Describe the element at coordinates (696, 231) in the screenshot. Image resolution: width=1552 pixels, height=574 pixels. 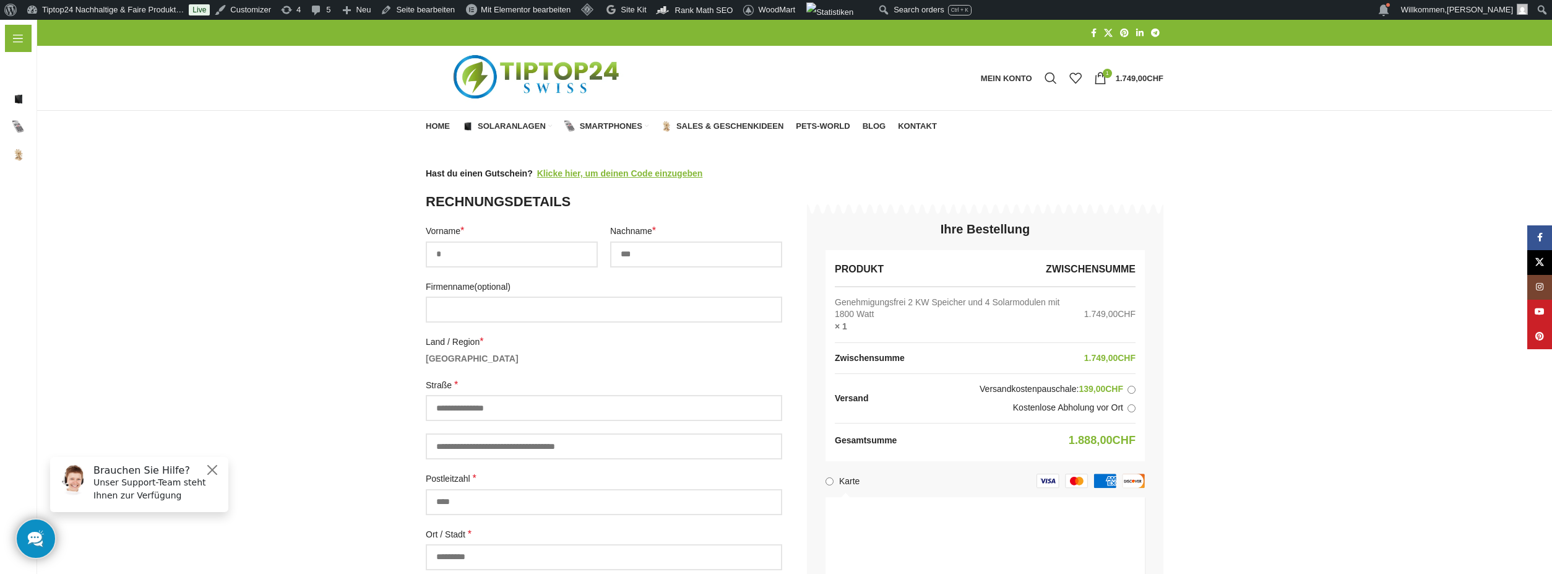
I see `label: Nachname` at that location.